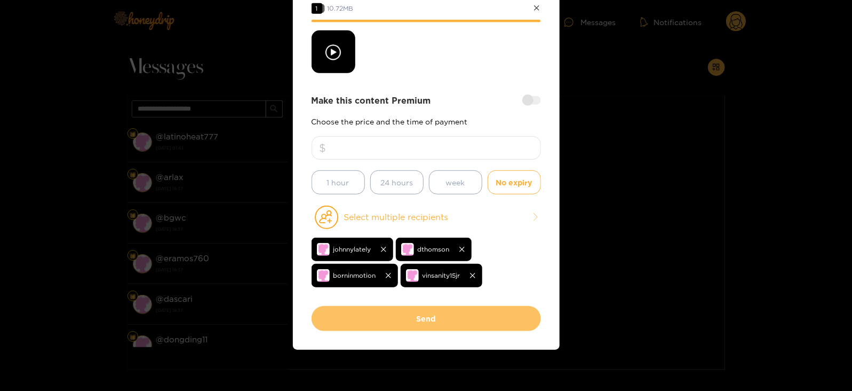 The width and height of the screenshot is (852, 391). What do you see at coordinates (426, 121) in the screenshot?
I see `p: Choose the price and the time of payment` at bounding box center [426, 121].